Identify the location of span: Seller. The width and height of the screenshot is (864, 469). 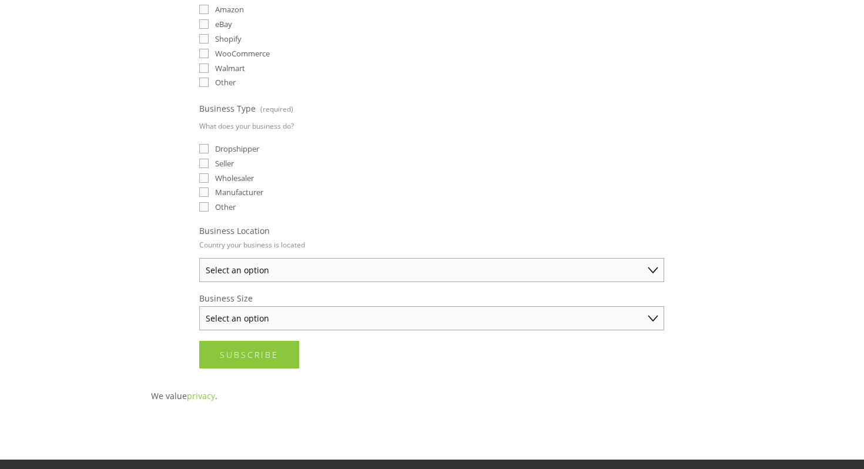
(224, 163).